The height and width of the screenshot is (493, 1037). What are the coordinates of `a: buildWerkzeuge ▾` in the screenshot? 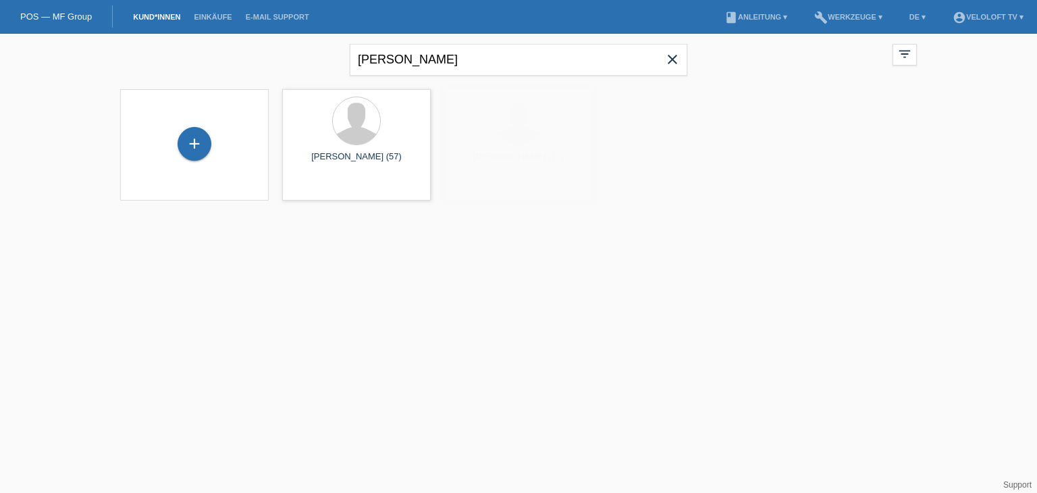 It's located at (848, 17).